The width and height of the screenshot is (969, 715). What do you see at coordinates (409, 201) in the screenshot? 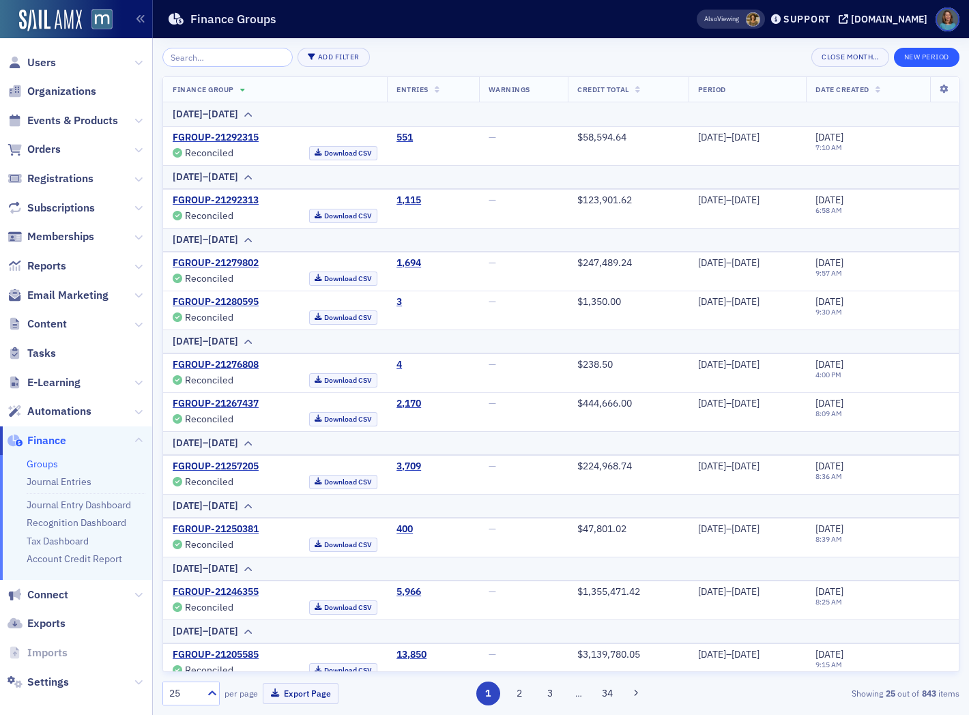
I see `div: 1,115` at bounding box center [409, 201].